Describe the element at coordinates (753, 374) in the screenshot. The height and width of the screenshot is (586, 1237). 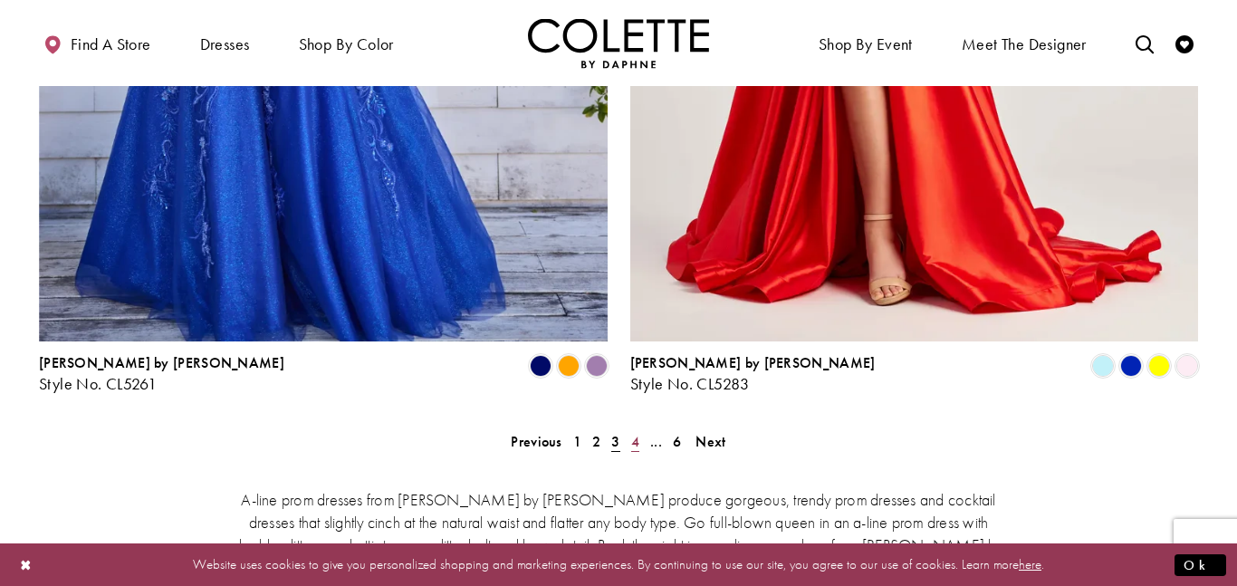
I see `div: Colette by Daphne Style No. CL5283` at that location.